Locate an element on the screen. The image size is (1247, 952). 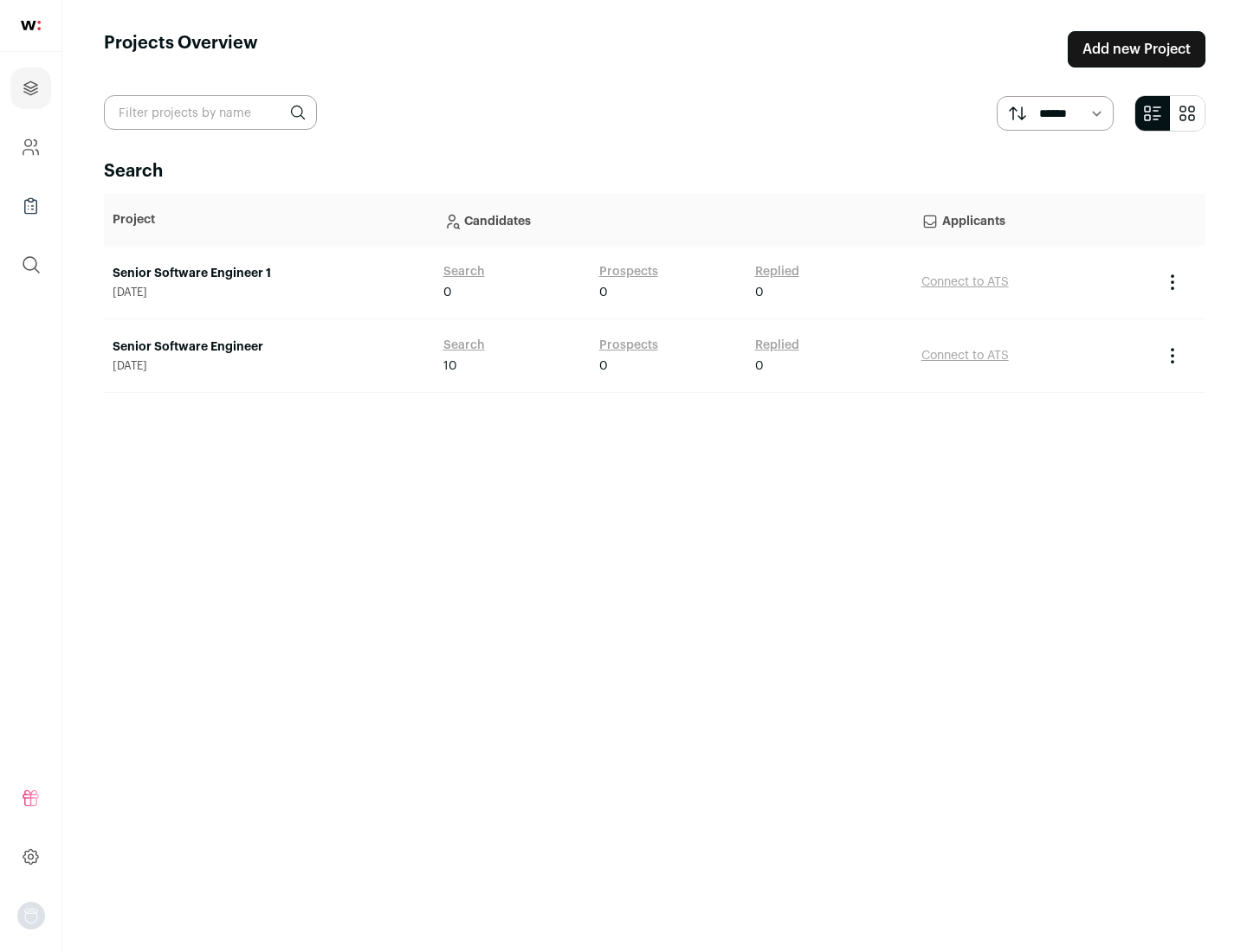
a: Senior Software Engineer 1 is located at coordinates (270, 273).